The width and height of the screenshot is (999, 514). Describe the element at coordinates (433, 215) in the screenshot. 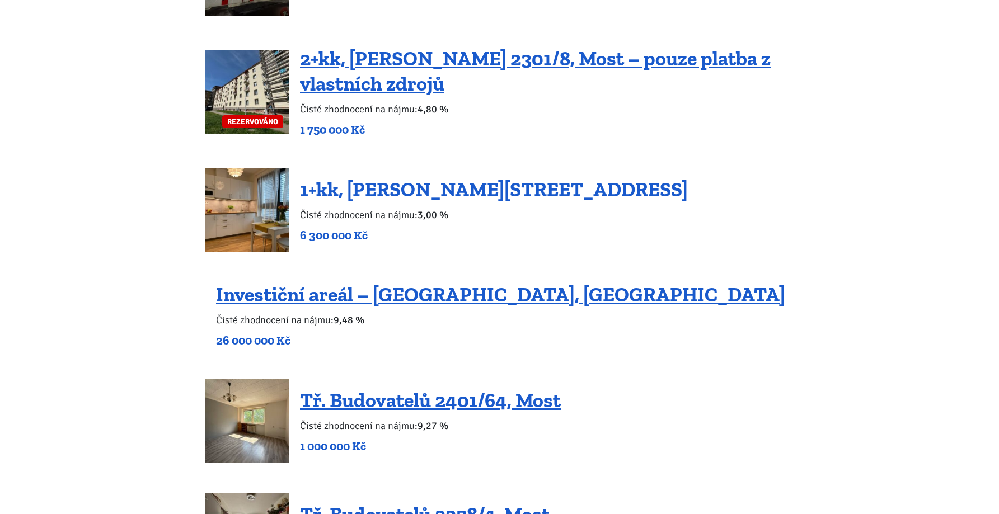

I see `b: 3,00 %` at that location.